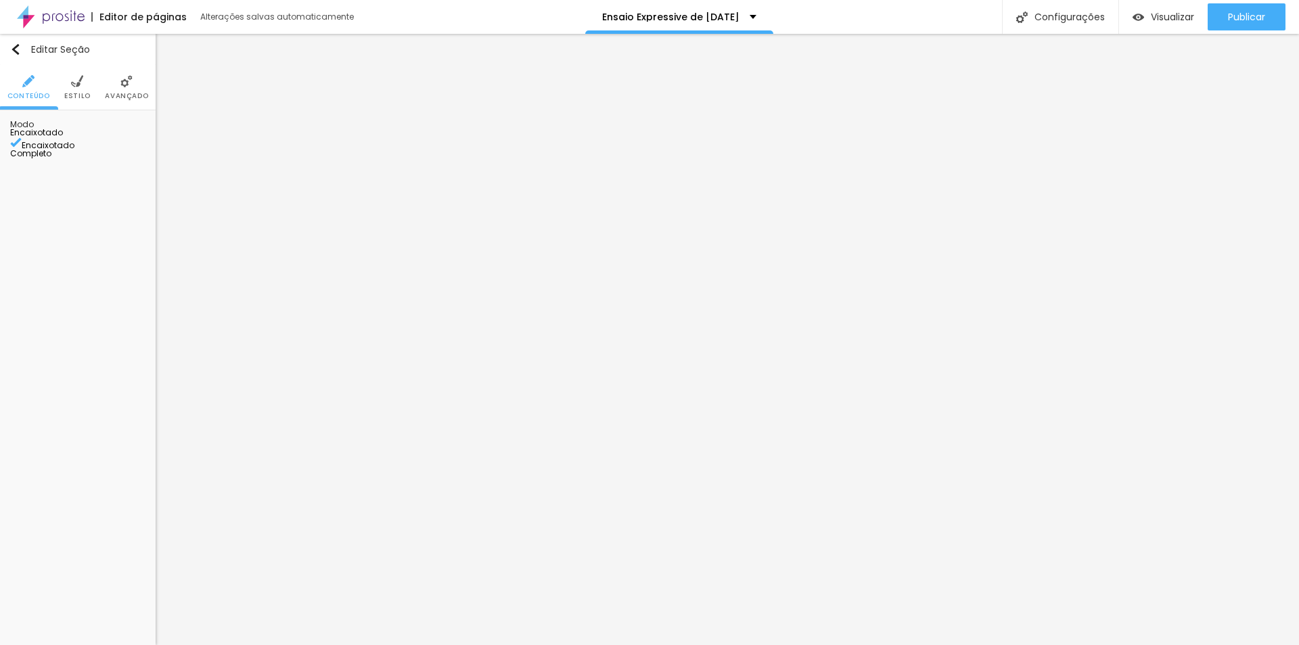  I want to click on span: Visualizar, so click(1172, 17).